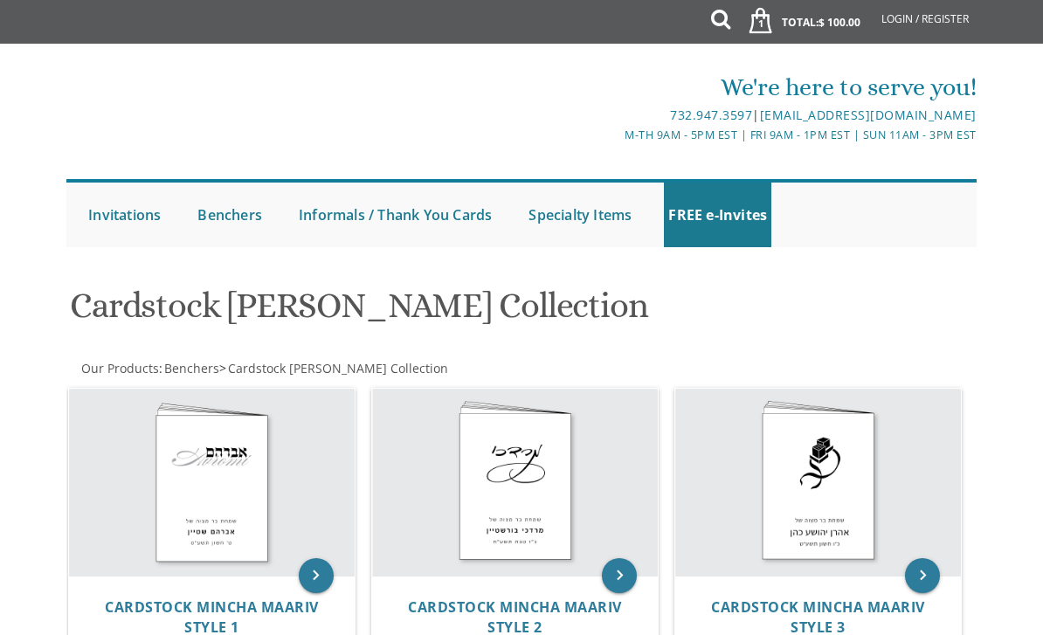  What do you see at coordinates (818, 482) in the screenshot?
I see `img: Cardstock Mincha Maariv Style 3` at bounding box center [818, 482].